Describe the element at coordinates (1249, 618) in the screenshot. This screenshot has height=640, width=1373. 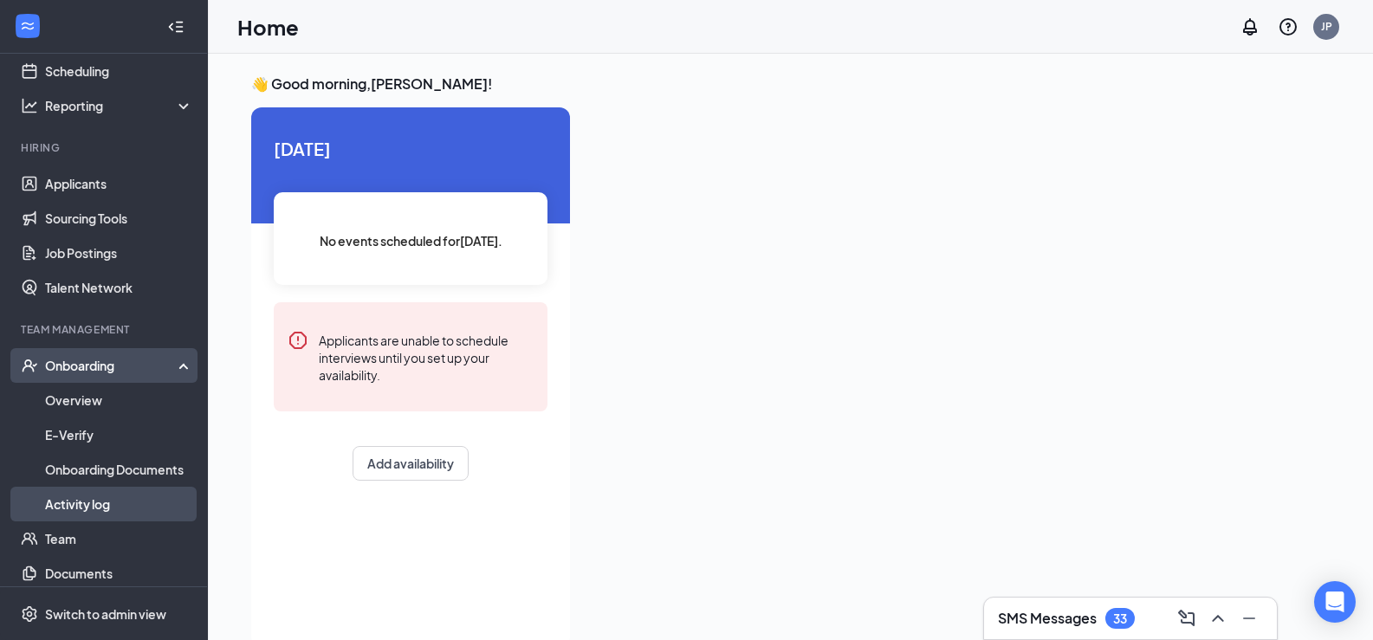
I see `button: Minimize` at that location.